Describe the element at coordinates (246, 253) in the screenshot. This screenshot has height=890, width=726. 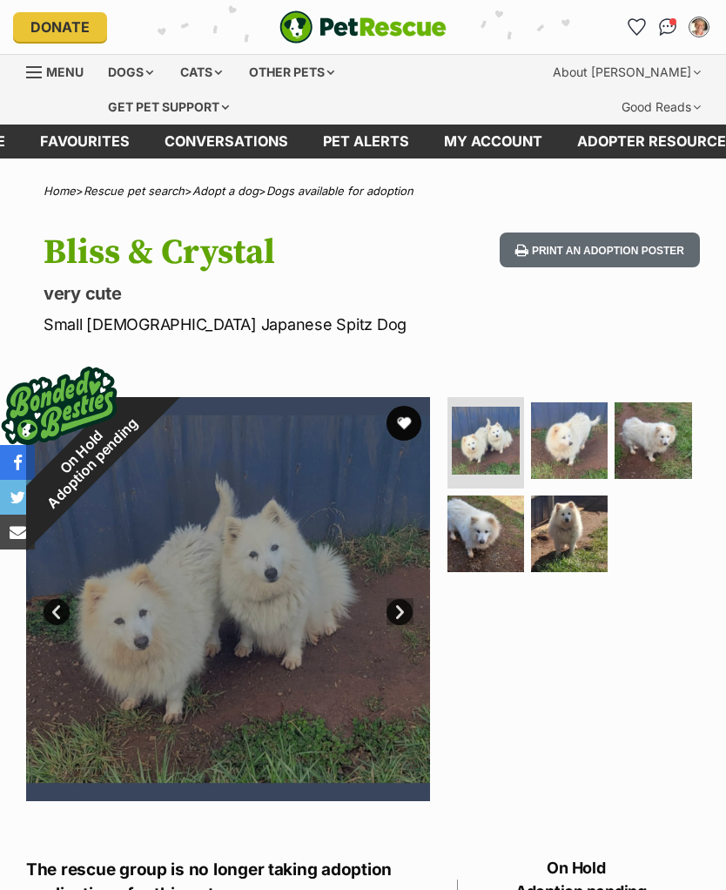
I see `h1: Bliss & Crystal` at that location.